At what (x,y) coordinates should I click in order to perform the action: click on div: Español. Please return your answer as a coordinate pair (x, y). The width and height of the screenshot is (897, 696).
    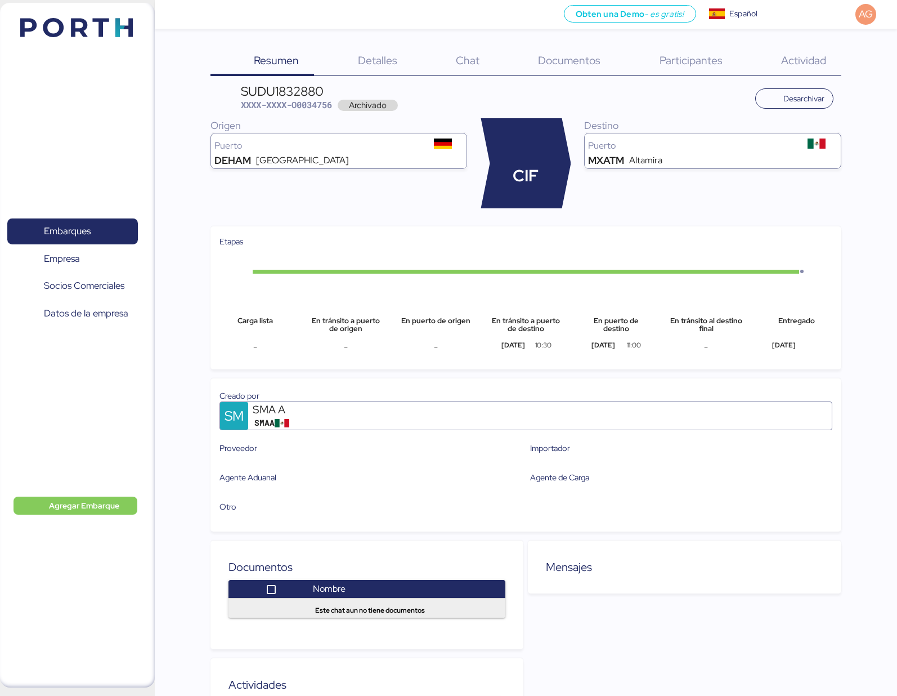
    Looking at the image, I should click on (743, 14).